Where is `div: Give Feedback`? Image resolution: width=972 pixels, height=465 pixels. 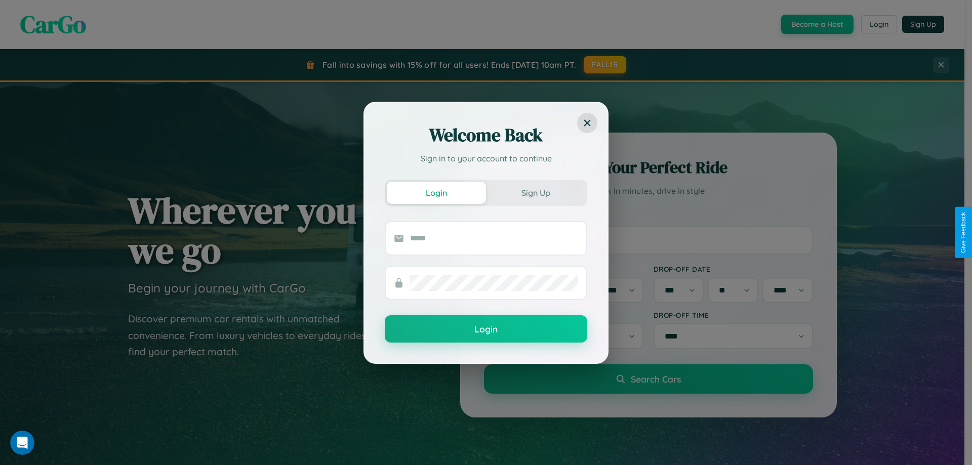
div: Give Feedback is located at coordinates (963, 232).